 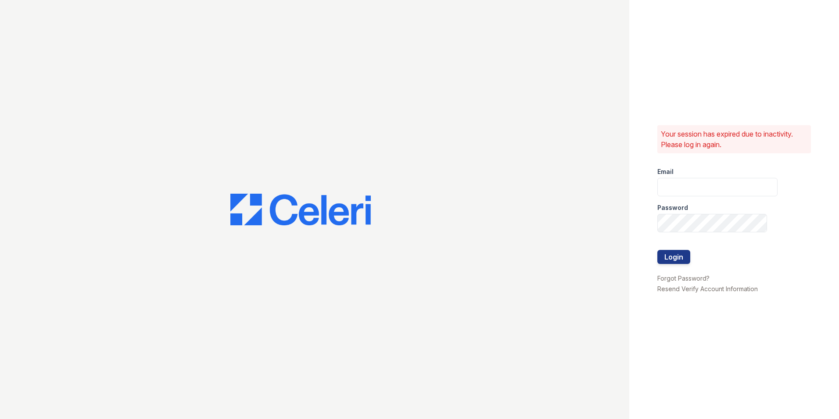 What do you see at coordinates (734, 139) in the screenshot?
I see `p: Your session has expired due to inactivity. Please log in again.` at bounding box center [734, 139].